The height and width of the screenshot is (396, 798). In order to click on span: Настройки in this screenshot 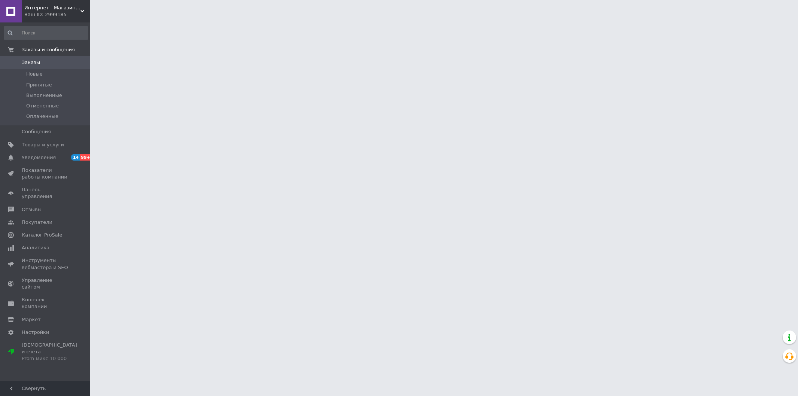, I will do `click(35, 332)`.